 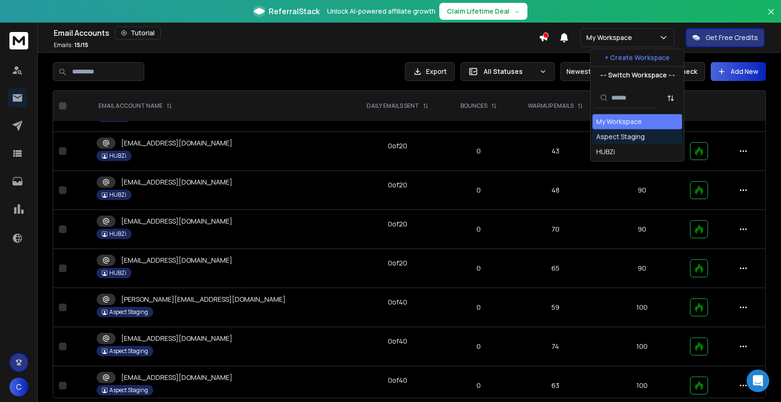 I want to click on td: 43, so click(x=555, y=151).